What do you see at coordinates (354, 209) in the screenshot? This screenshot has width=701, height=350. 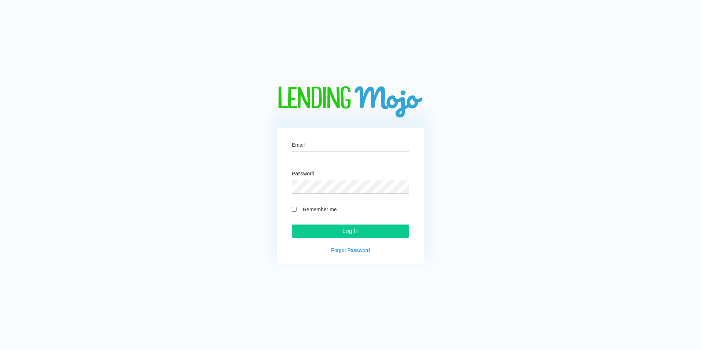 I see `label: Remember me` at bounding box center [354, 209].